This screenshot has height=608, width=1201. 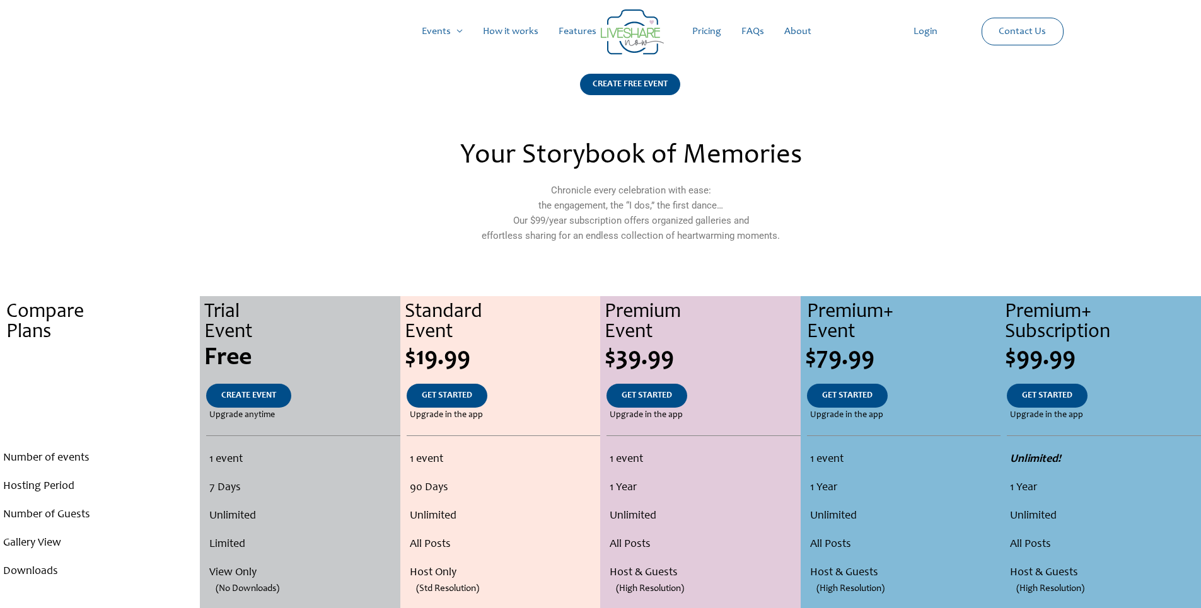 I want to click on div: Premium+ Subscription, so click(x=1103, y=323).